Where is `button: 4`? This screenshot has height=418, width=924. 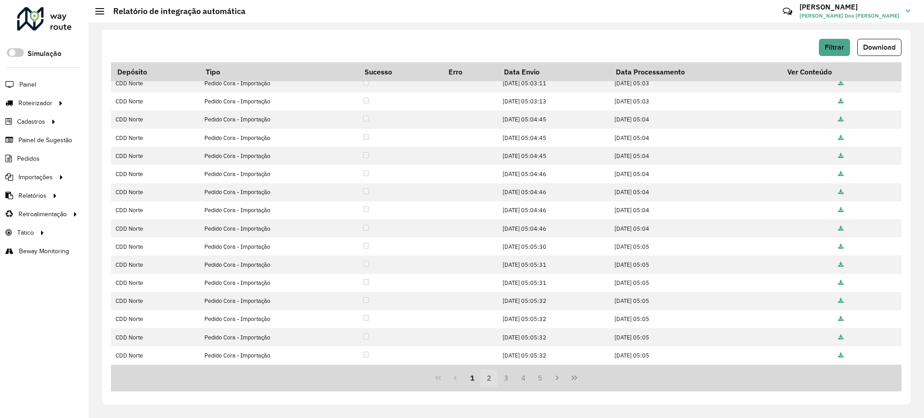
button: 4 is located at coordinates (523, 378).